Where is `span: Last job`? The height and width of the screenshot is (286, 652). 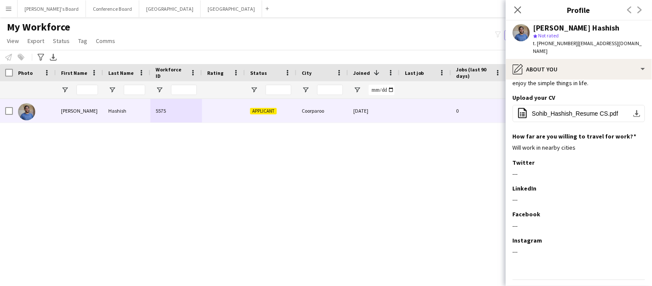 span: Last job is located at coordinates (414, 73).